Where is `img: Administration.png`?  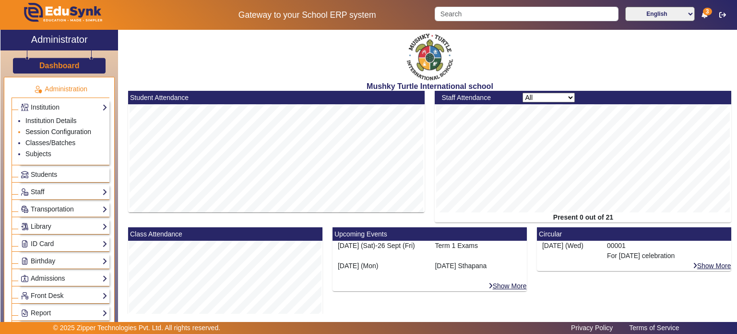
img: Administration.png is located at coordinates (38, 89).